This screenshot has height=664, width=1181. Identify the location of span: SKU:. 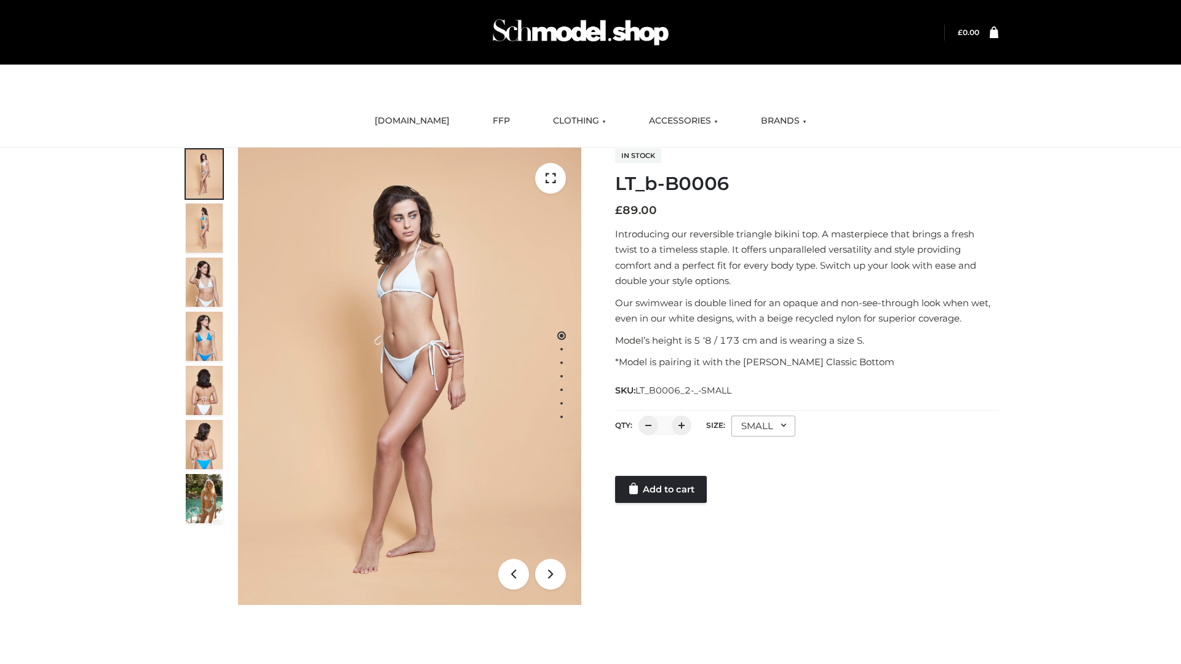
(673, 391).